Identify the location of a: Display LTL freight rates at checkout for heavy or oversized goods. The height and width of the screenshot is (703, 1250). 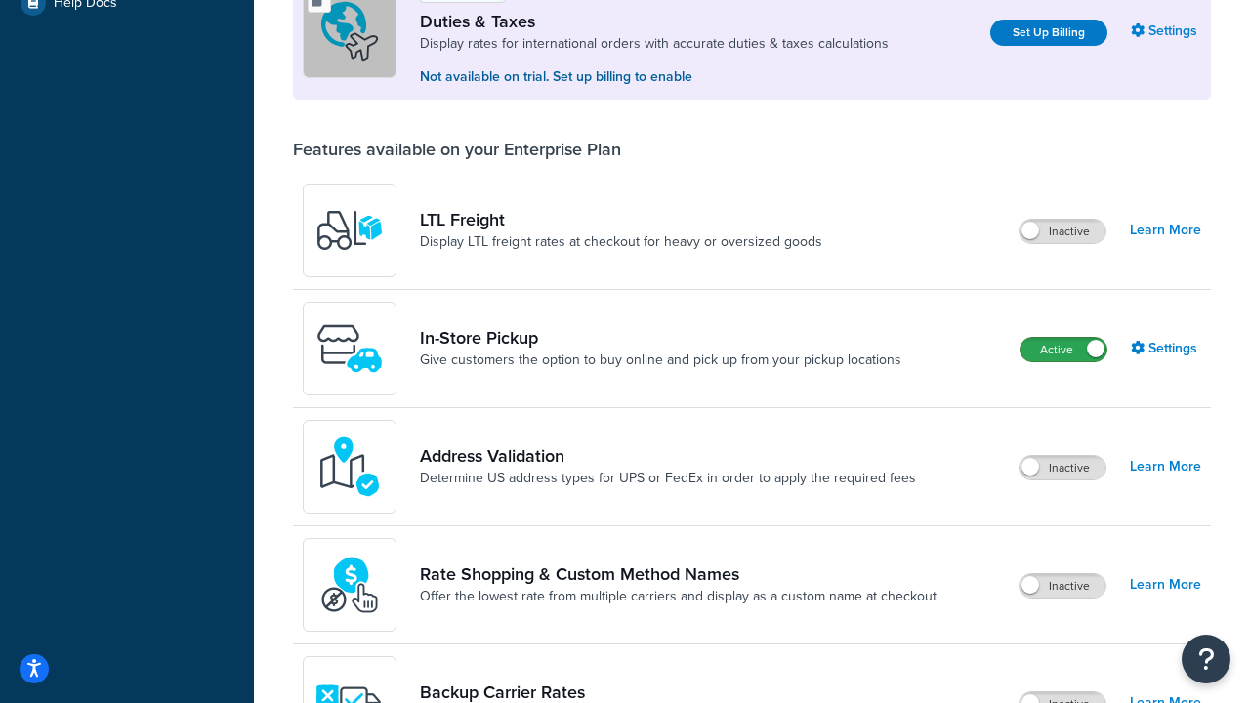
(621, 242).